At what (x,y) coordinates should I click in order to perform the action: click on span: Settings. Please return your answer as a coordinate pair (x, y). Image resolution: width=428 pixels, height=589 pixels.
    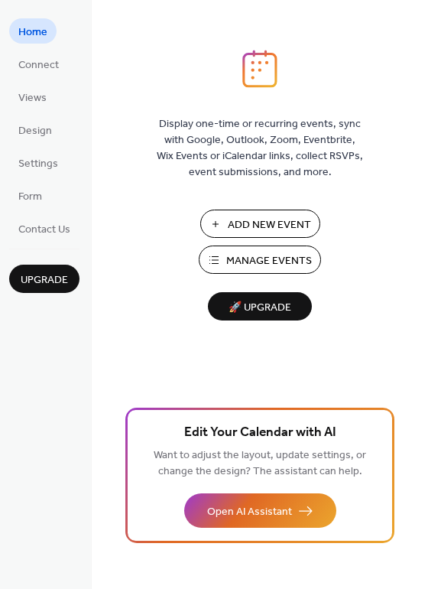
    Looking at the image, I should click on (38, 164).